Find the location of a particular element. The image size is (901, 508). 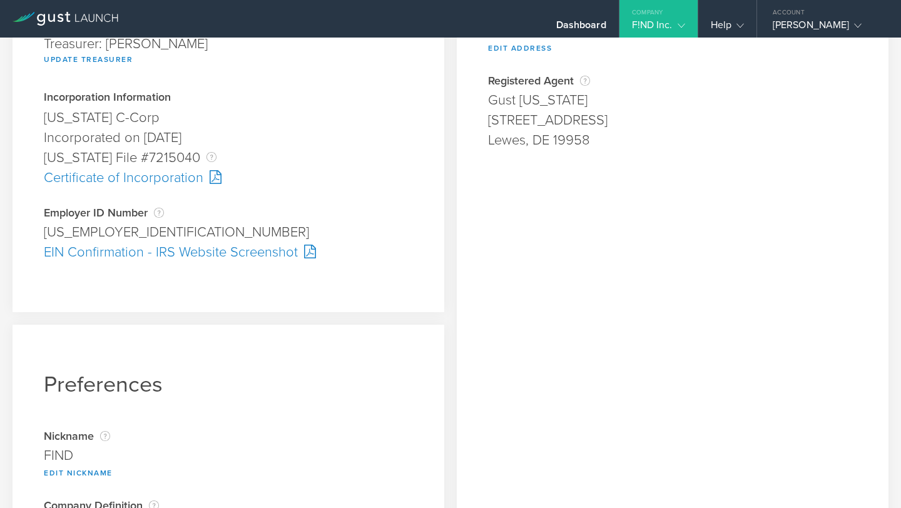

div: Nickname is located at coordinates (228, 436).